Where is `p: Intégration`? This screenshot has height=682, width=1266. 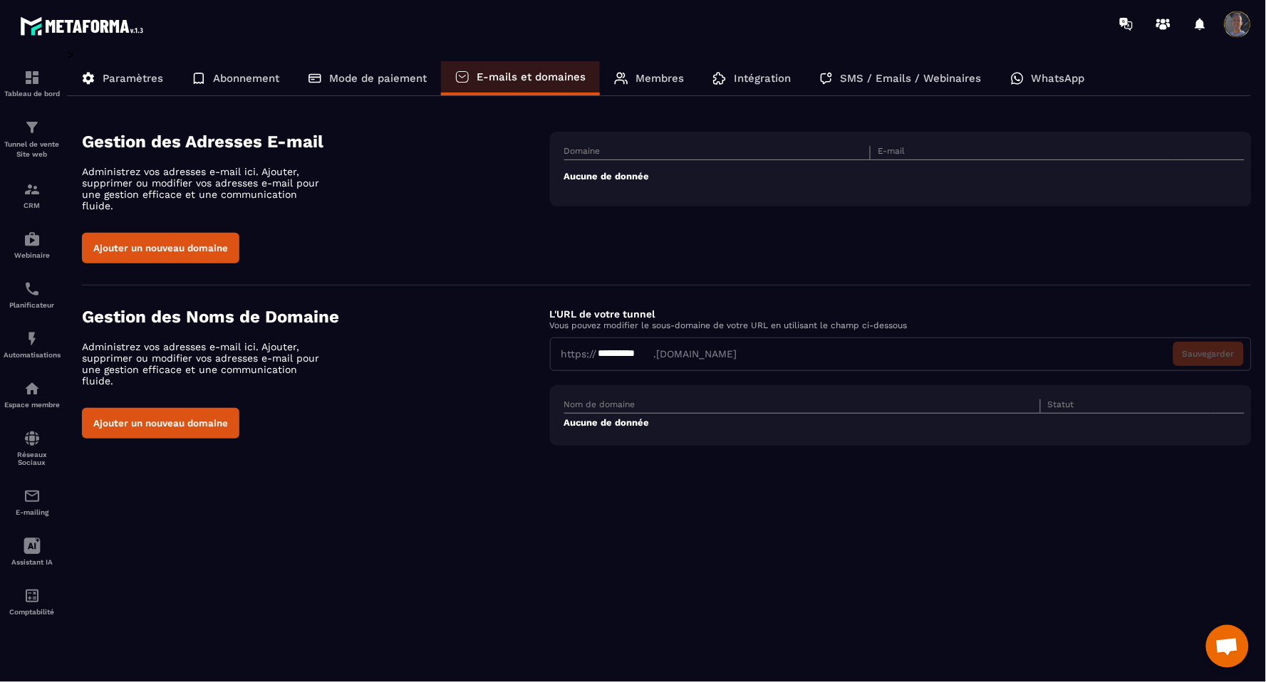 p: Intégration is located at coordinates (762, 78).